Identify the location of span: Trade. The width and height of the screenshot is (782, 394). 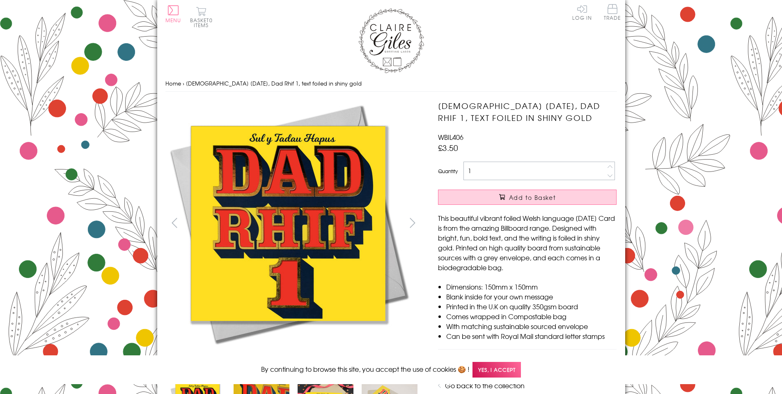
(613, 12).